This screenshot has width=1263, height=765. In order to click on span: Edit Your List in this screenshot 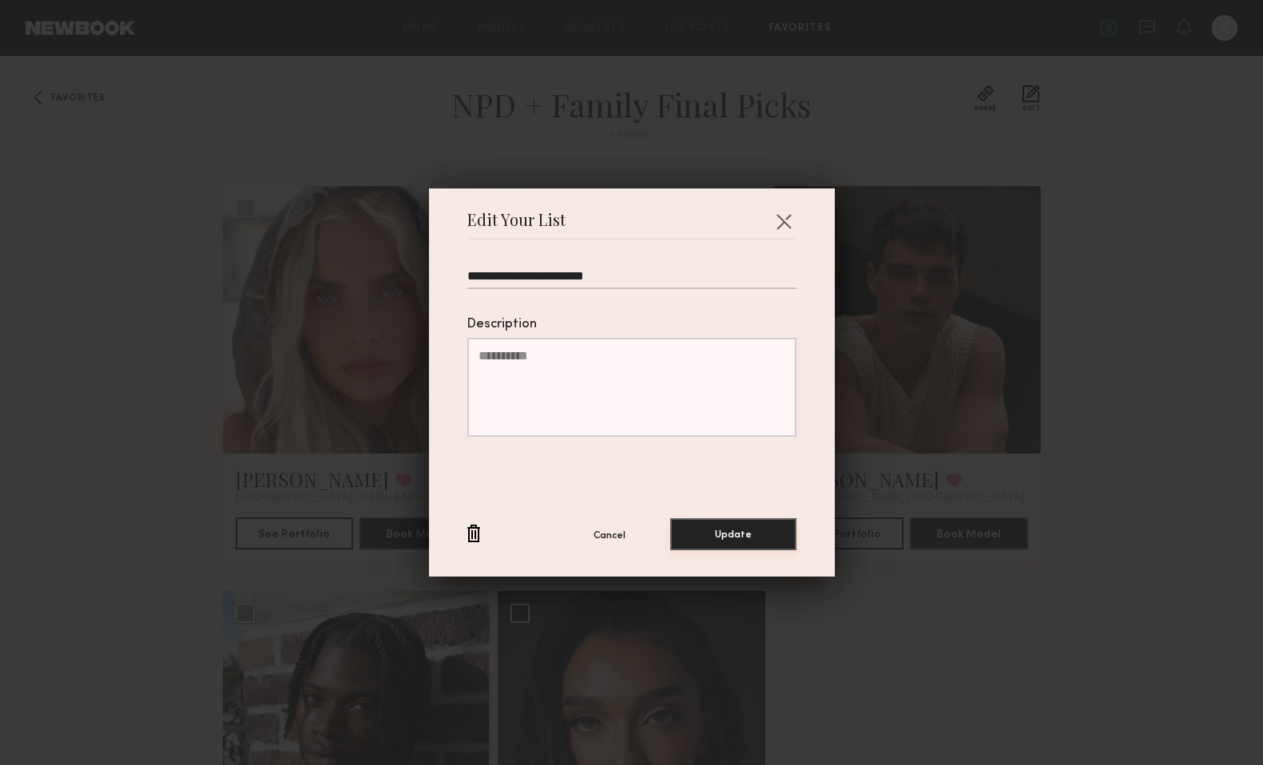, I will do `click(516, 226)`.